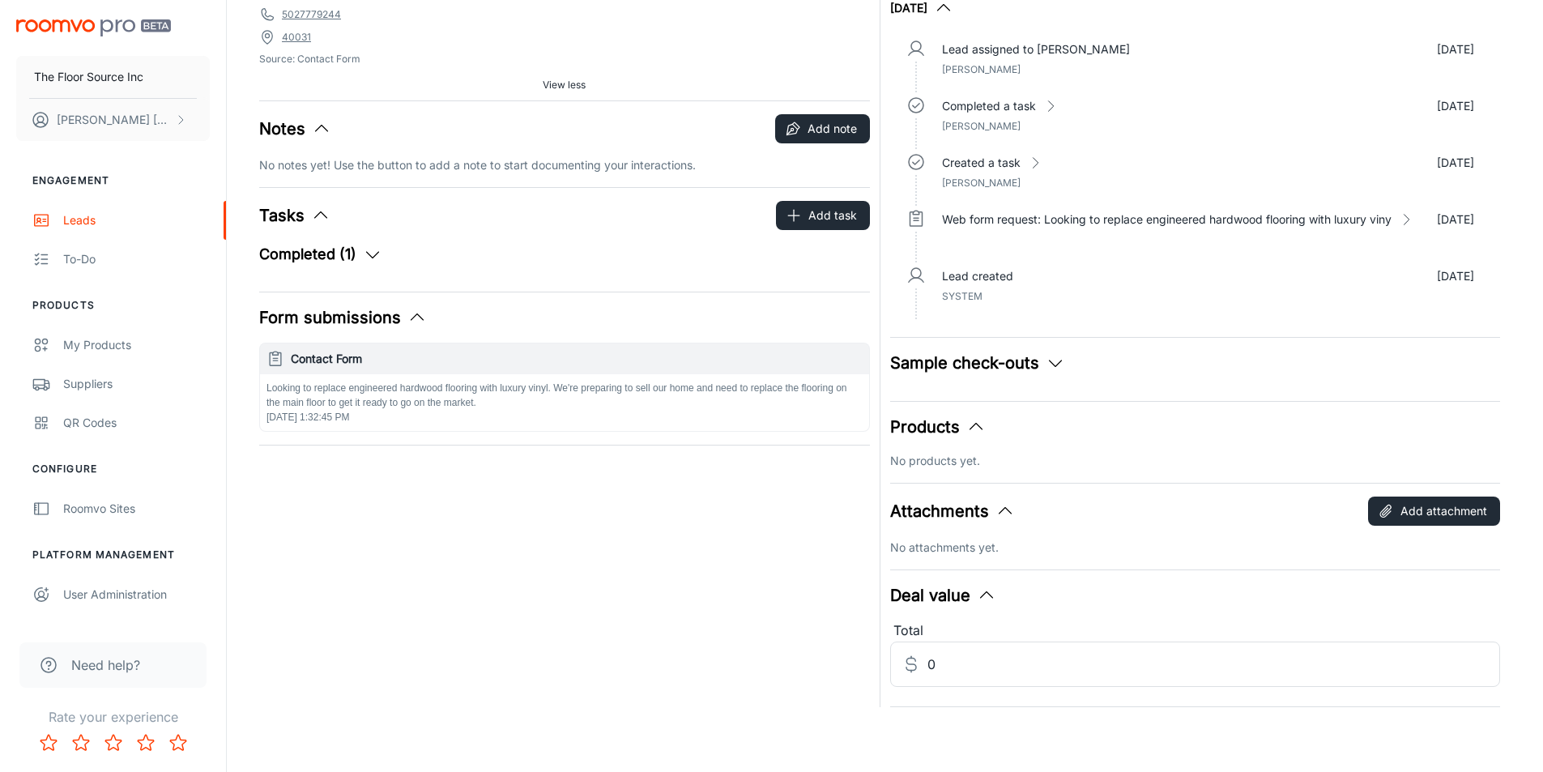 The width and height of the screenshot is (1543, 772). I want to click on button: Rate 4 star, so click(146, 743).